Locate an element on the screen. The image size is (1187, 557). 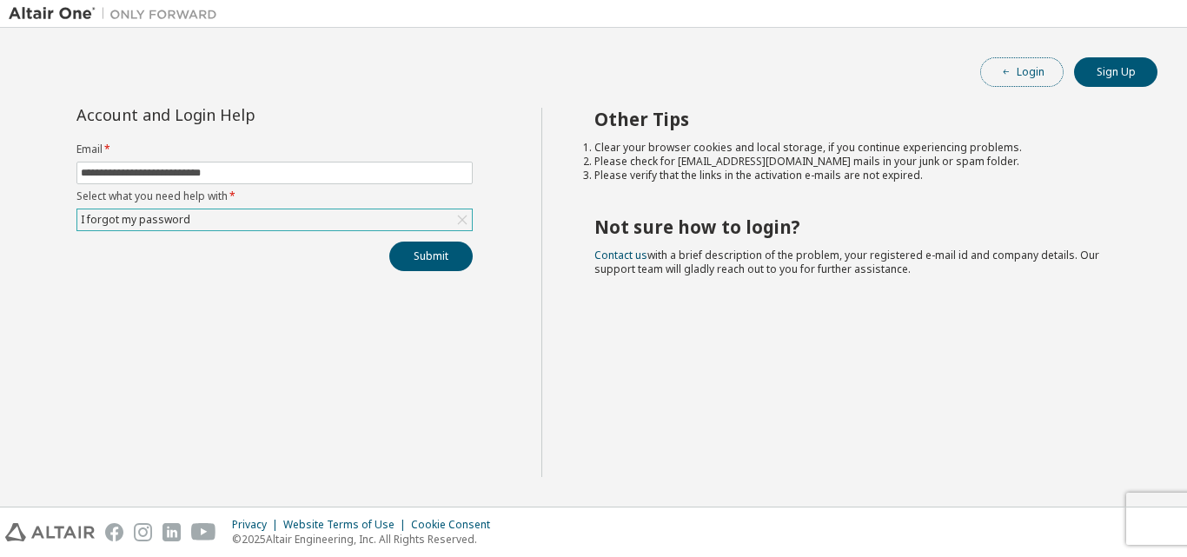
label: Email is located at coordinates (275, 149).